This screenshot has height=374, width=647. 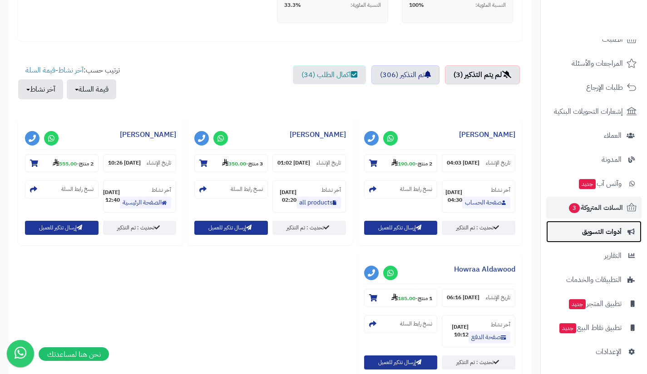 I want to click on a: اكمال الطلب (34), so click(x=329, y=75).